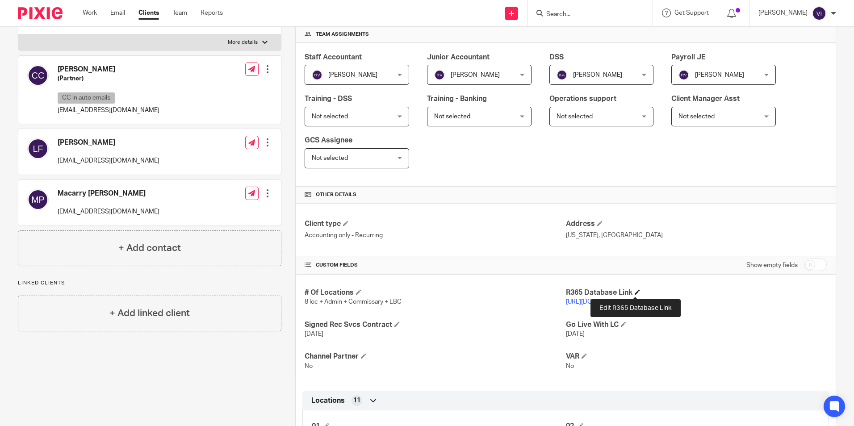 Image resolution: width=854 pixels, height=426 pixels. Describe the element at coordinates (40, 13) in the screenshot. I see `img: Pixie` at that location.